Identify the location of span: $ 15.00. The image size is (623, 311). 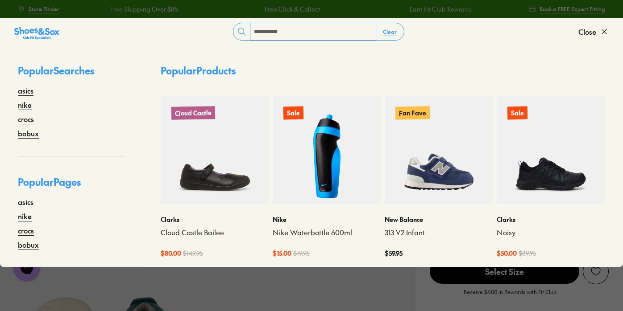
(282, 253).